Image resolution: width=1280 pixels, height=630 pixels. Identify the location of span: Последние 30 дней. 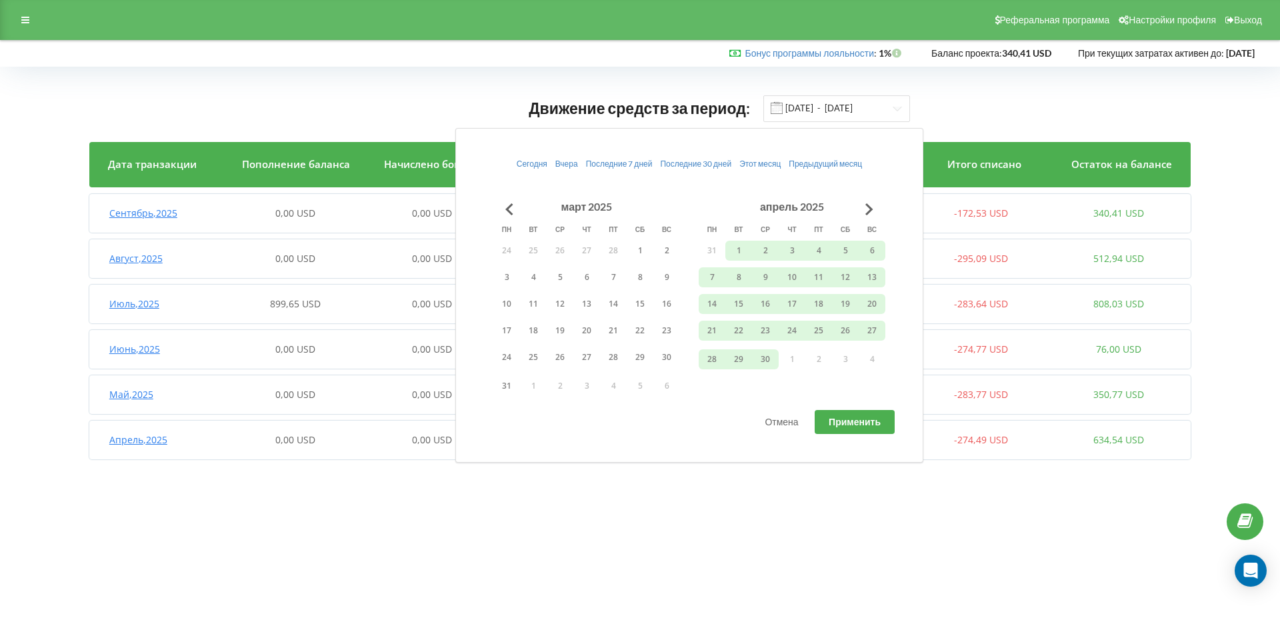
(695, 163).